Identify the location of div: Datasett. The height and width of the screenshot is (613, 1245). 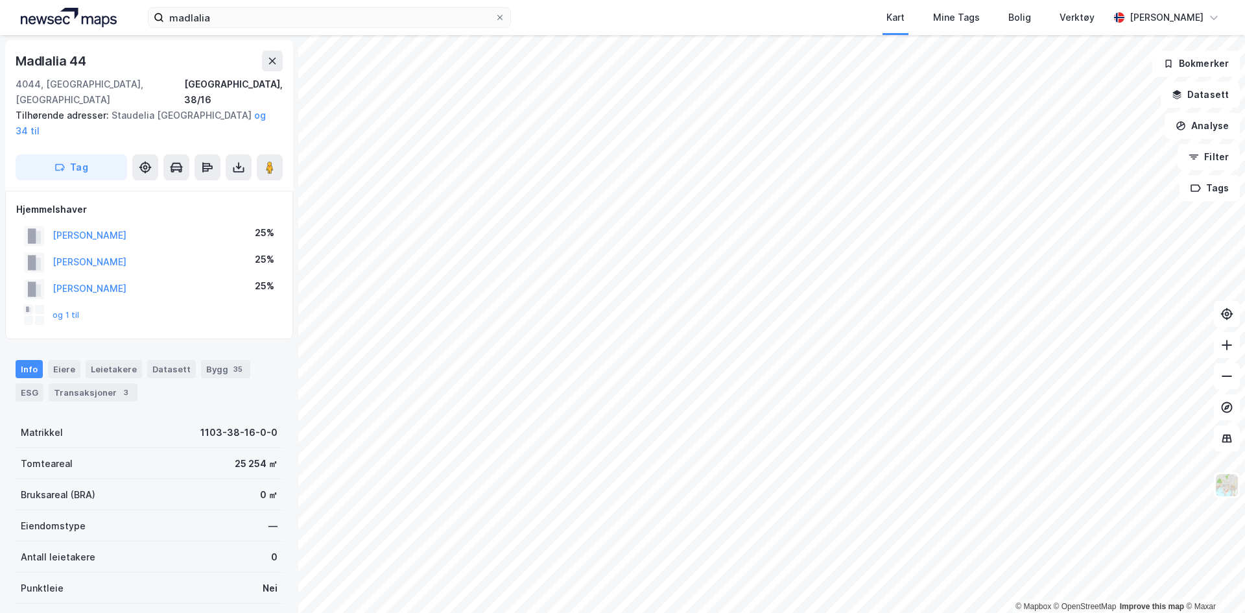
(171, 369).